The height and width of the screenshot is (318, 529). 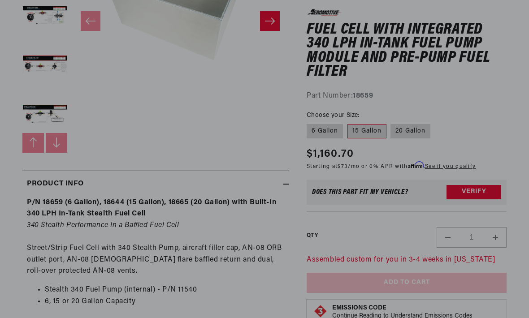 What do you see at coordinates (320, 311) in the screenshot?
I see `img: Emissions code` at bounding box center [320, 311].